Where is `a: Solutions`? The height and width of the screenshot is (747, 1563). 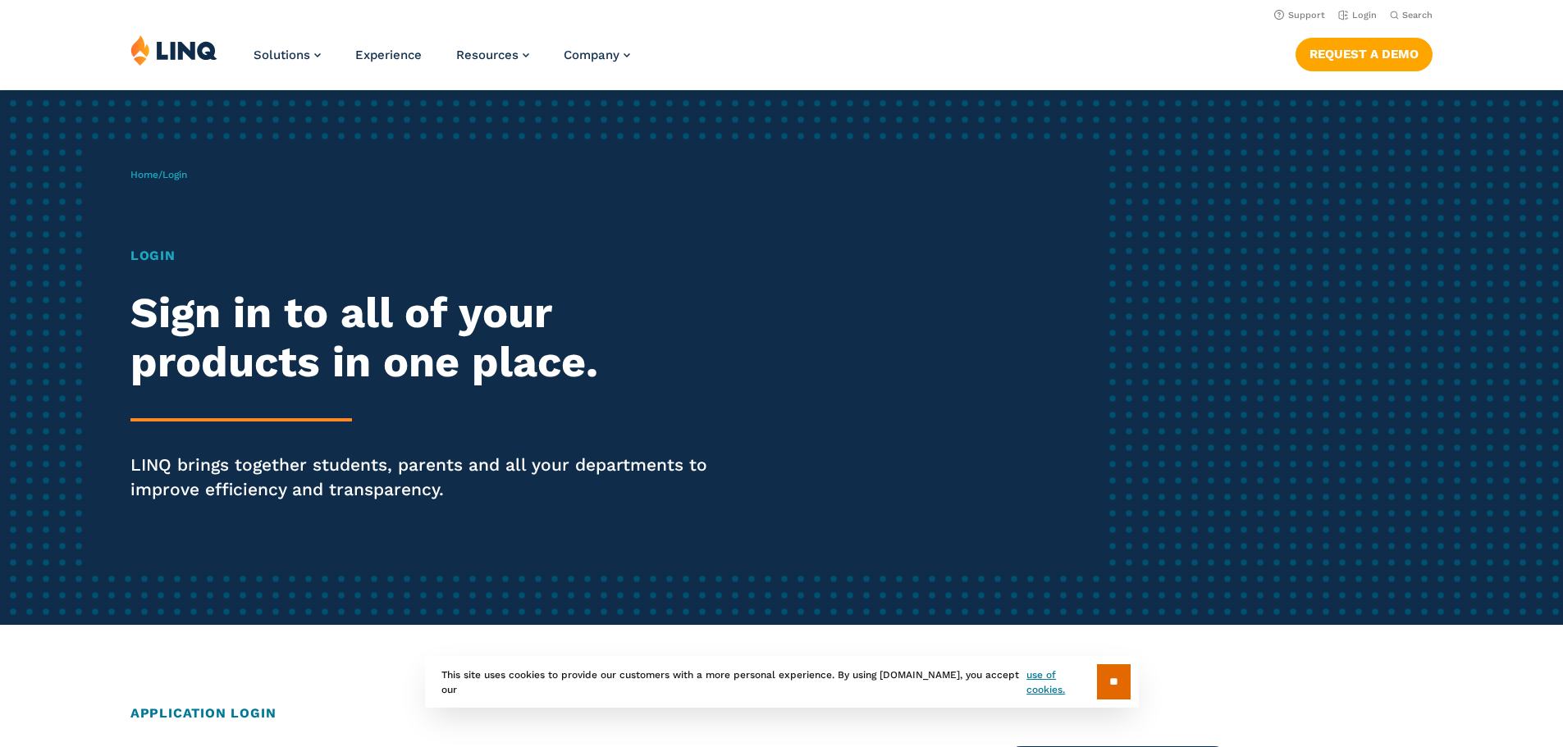
a: Solutions is located at coordinates (287, 55).